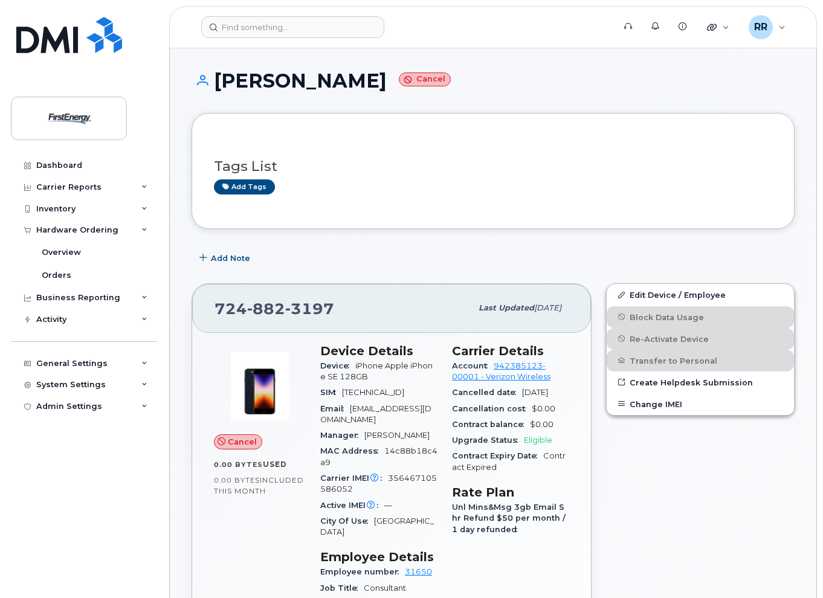 This screenshot has width=823, height=598. Describe the element at coordinates (347, 521) in the screenshot. I see `span: City Of Use` at that location.